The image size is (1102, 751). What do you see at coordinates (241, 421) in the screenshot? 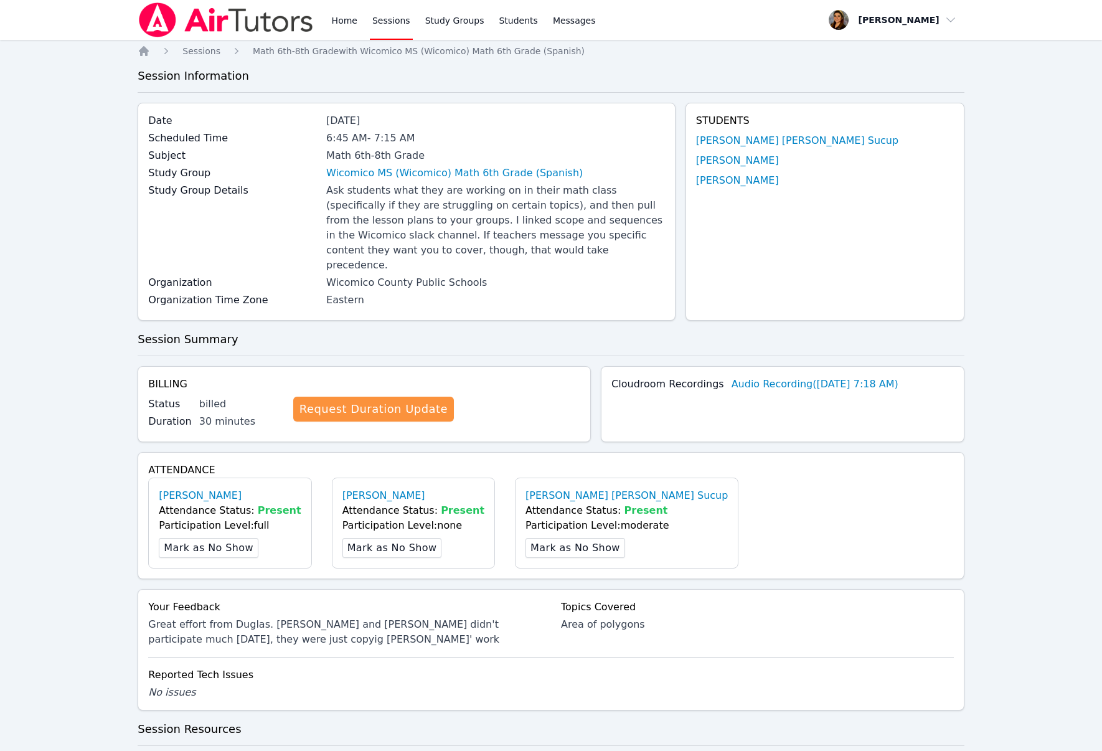
I see `div: 30 minutes` at bounding box center [241, 421].